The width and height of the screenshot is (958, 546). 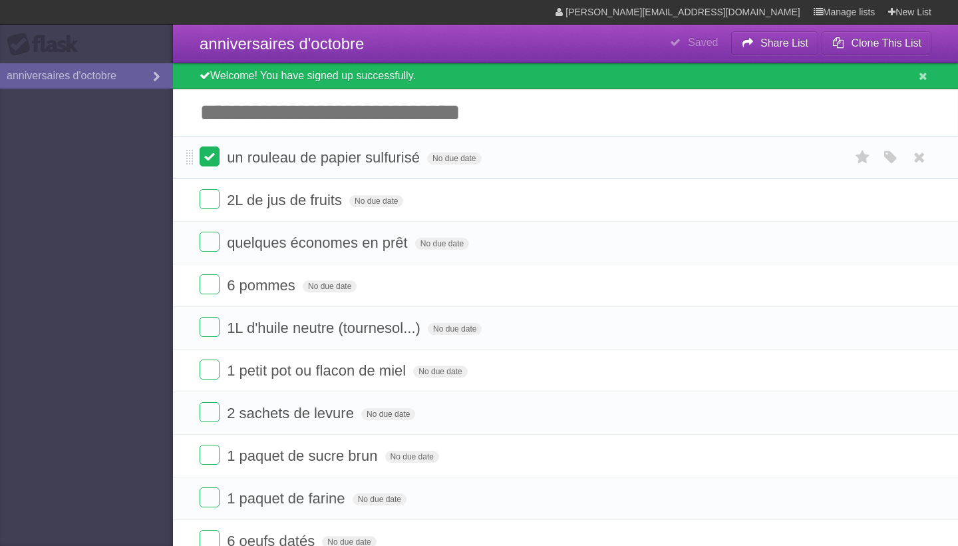 I want to click on label: Star task, so click(x=863, y=157).